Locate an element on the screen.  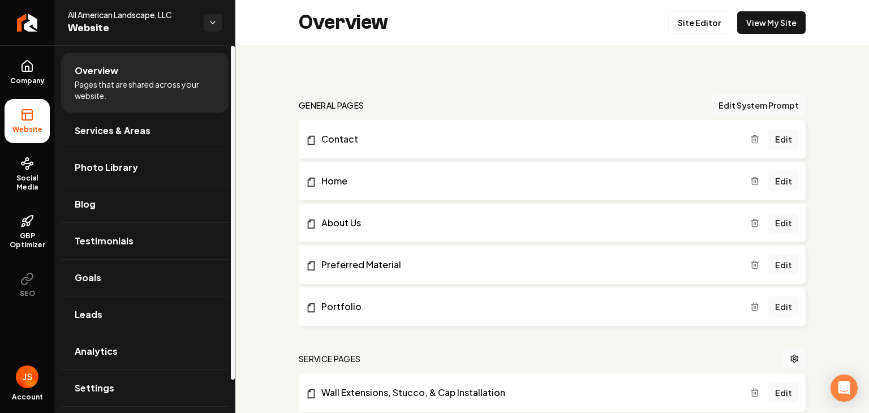
a: View My Site is located at coordinates (771, 23).